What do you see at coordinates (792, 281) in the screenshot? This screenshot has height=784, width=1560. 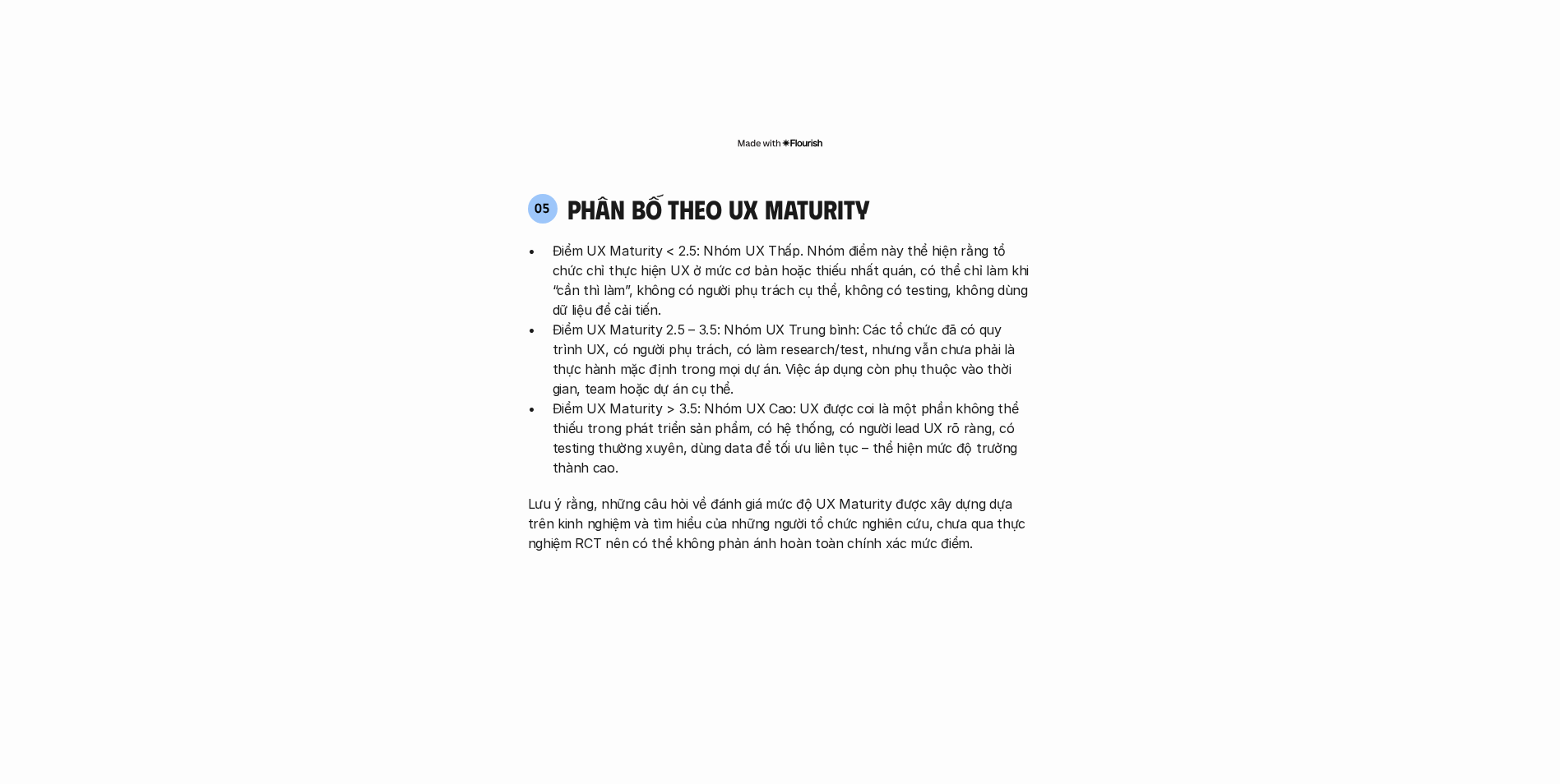 I see `p: Điểm UX Maturity < 2.5: Nhóm UX Thấp. Nhóm điểm này thể hiện rằng tổ chức chỉ thực hiện UX ở mức ...` at bounding box center [792, 281].